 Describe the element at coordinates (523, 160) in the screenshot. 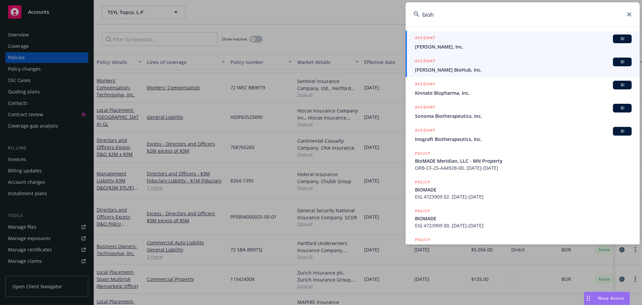

I see `span: BioMADE Meridian, LLC - MN Property` at that location.